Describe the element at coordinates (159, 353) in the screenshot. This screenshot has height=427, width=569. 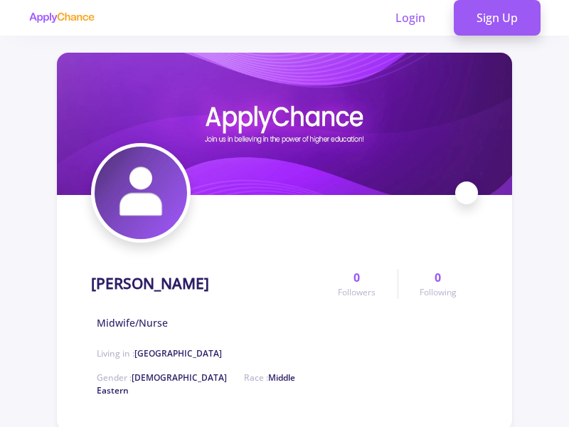
I see `span: Living in :` at that location.